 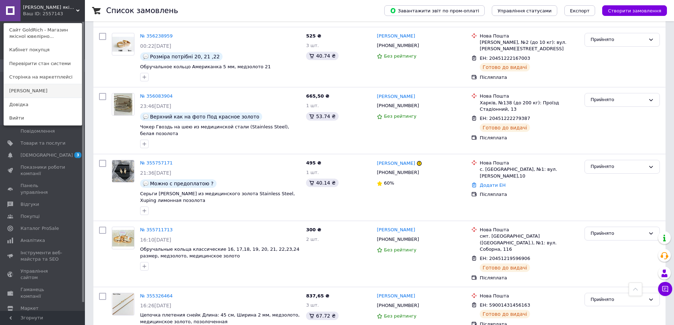 I want to click on span: Покупці, so click(x=30, y=216).